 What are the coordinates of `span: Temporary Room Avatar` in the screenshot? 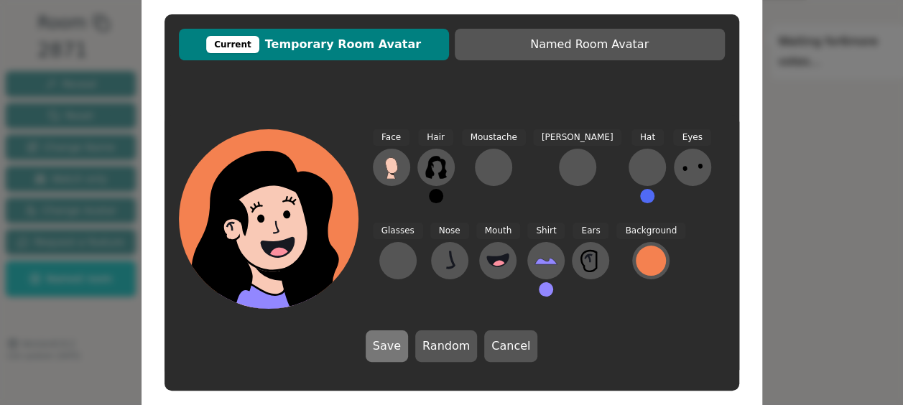 It's located at (314, 45).